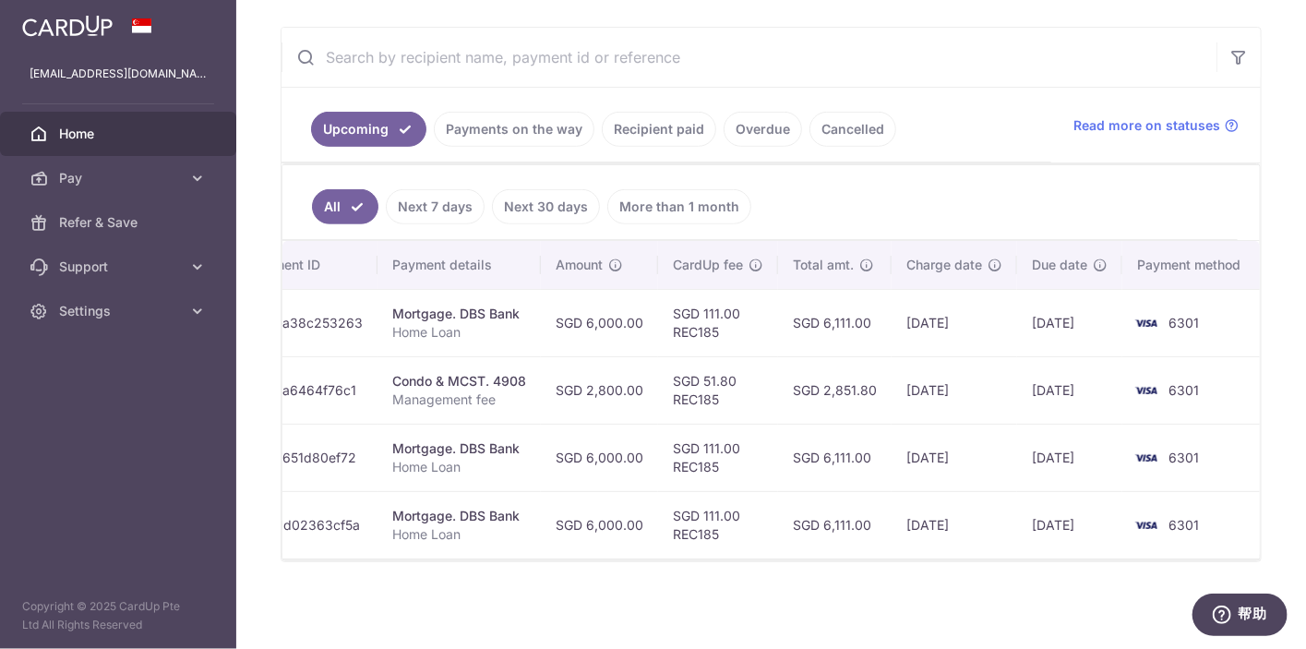  Describe the element at coordinates (1193, 265) in the screenshot. I see `th: Payment method` at that location.